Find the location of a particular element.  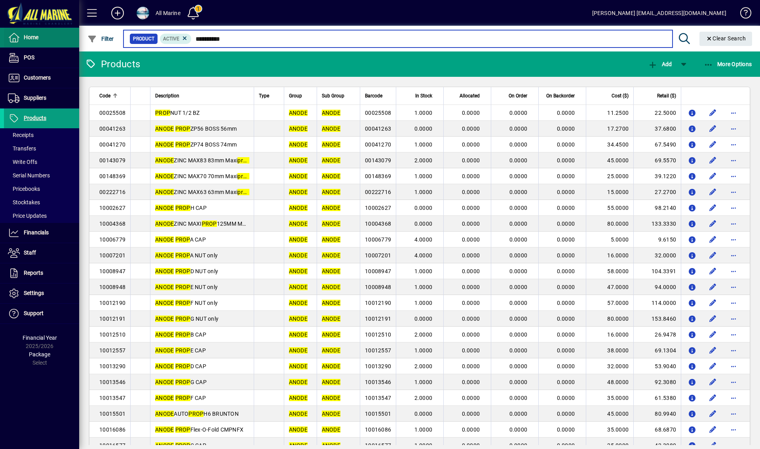

div: In Stock is located at coordinates (420, 96).